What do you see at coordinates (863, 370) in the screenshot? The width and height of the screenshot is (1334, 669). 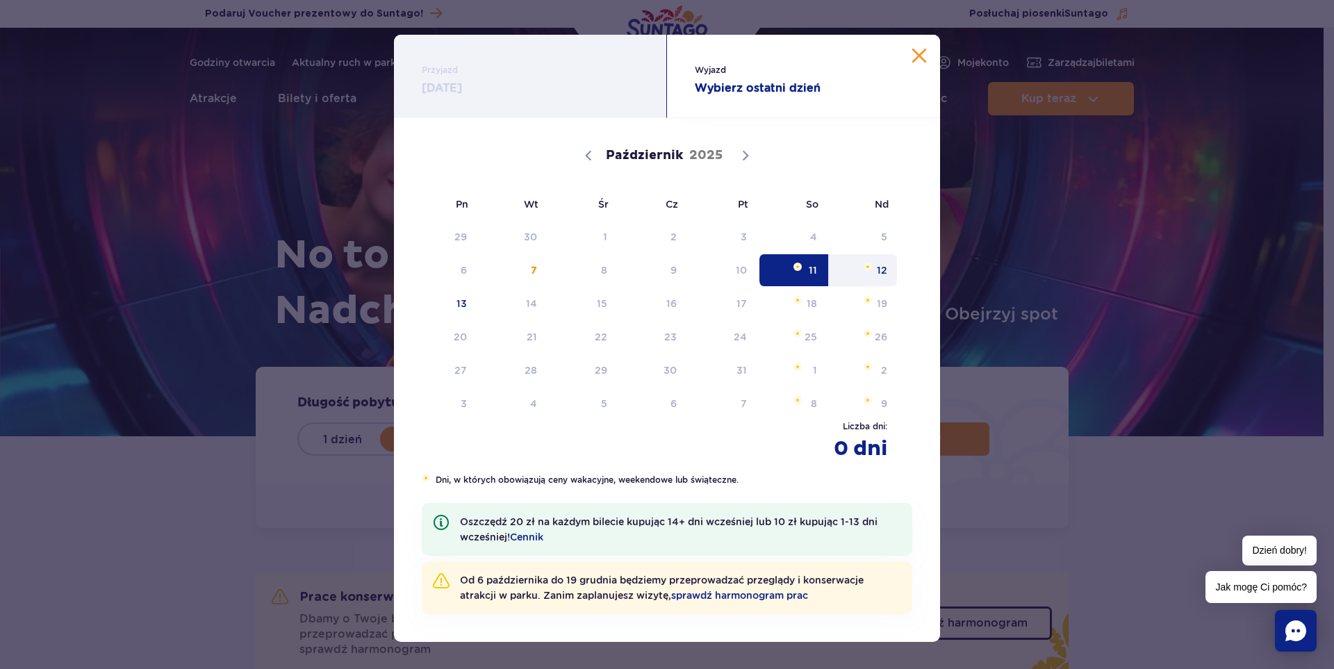 I see `span: Listopad 2, 2025` at bounding box center [863, 370].